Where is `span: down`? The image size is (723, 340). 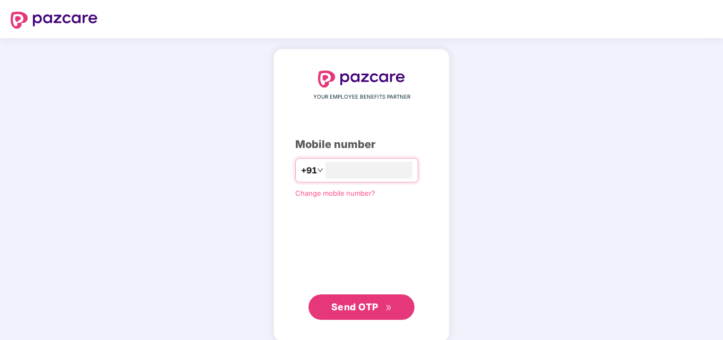
span: down is located at coordinates (320, 170).